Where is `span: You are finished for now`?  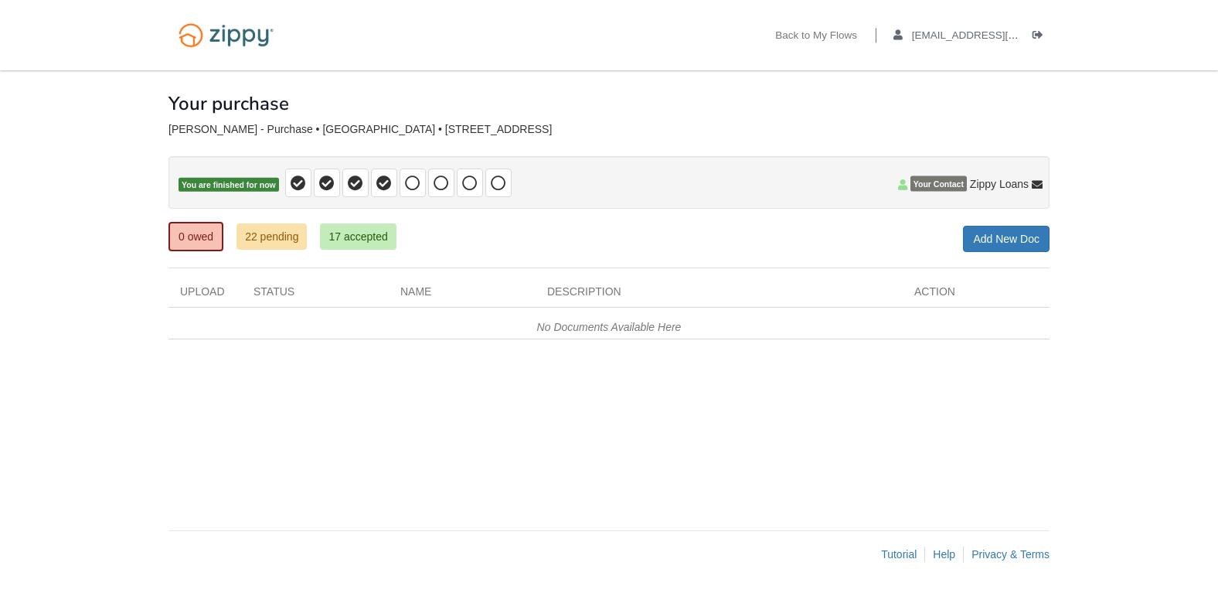 span: You are finished for now is located at coordinates (229, 185).